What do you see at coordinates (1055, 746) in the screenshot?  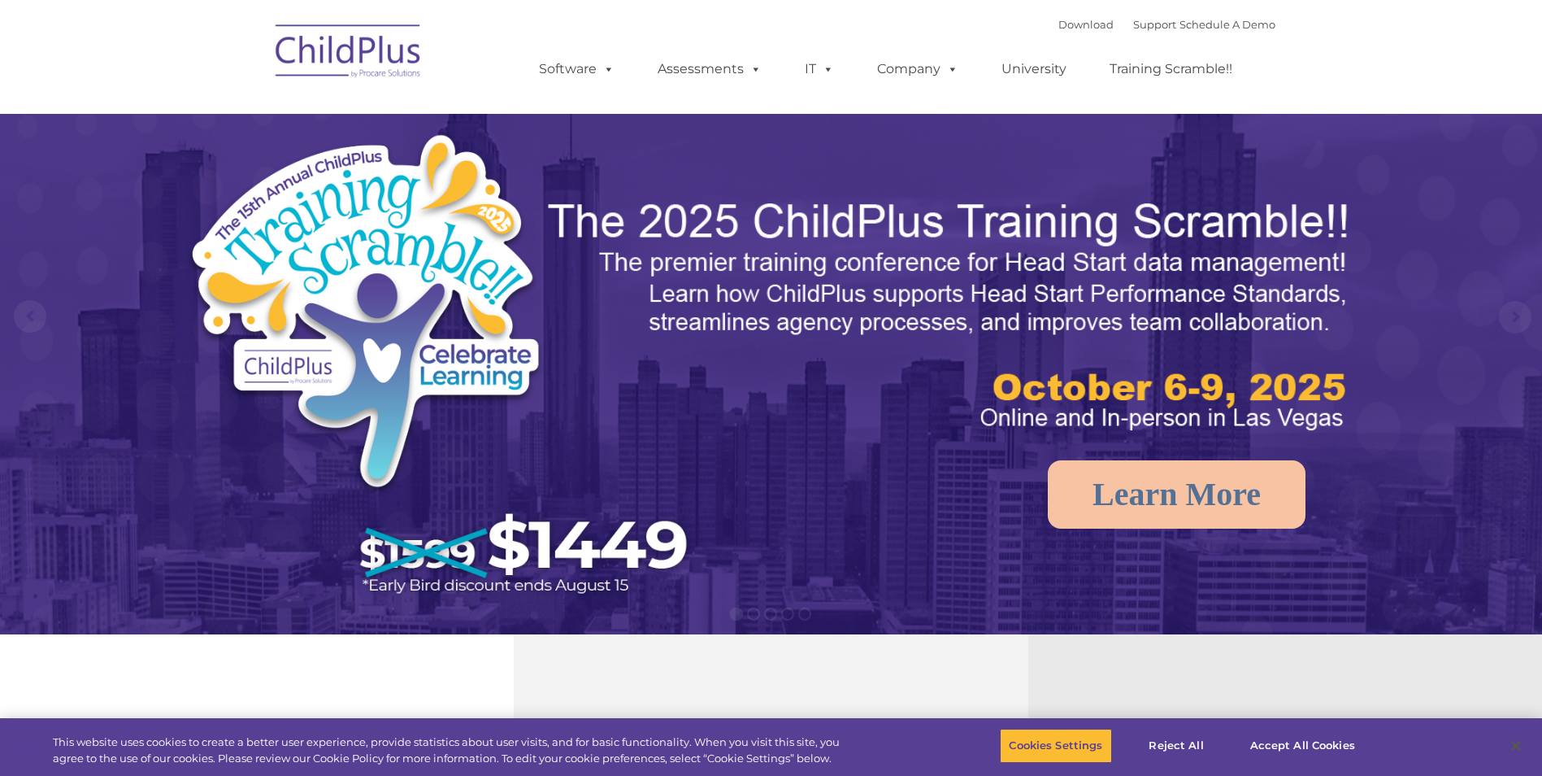 I see `button: Cookies Settings` at bounding box center [1055, 746].